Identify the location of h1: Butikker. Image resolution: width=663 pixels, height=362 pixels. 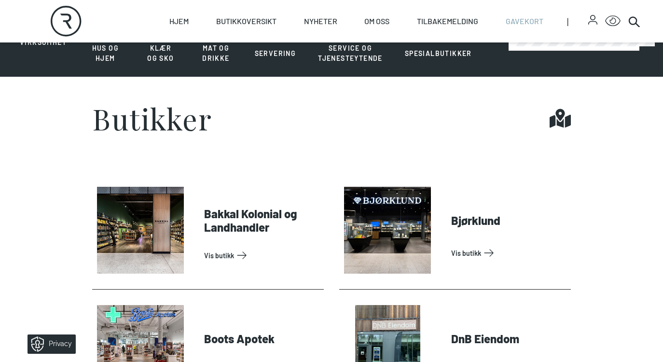
(152, 118).